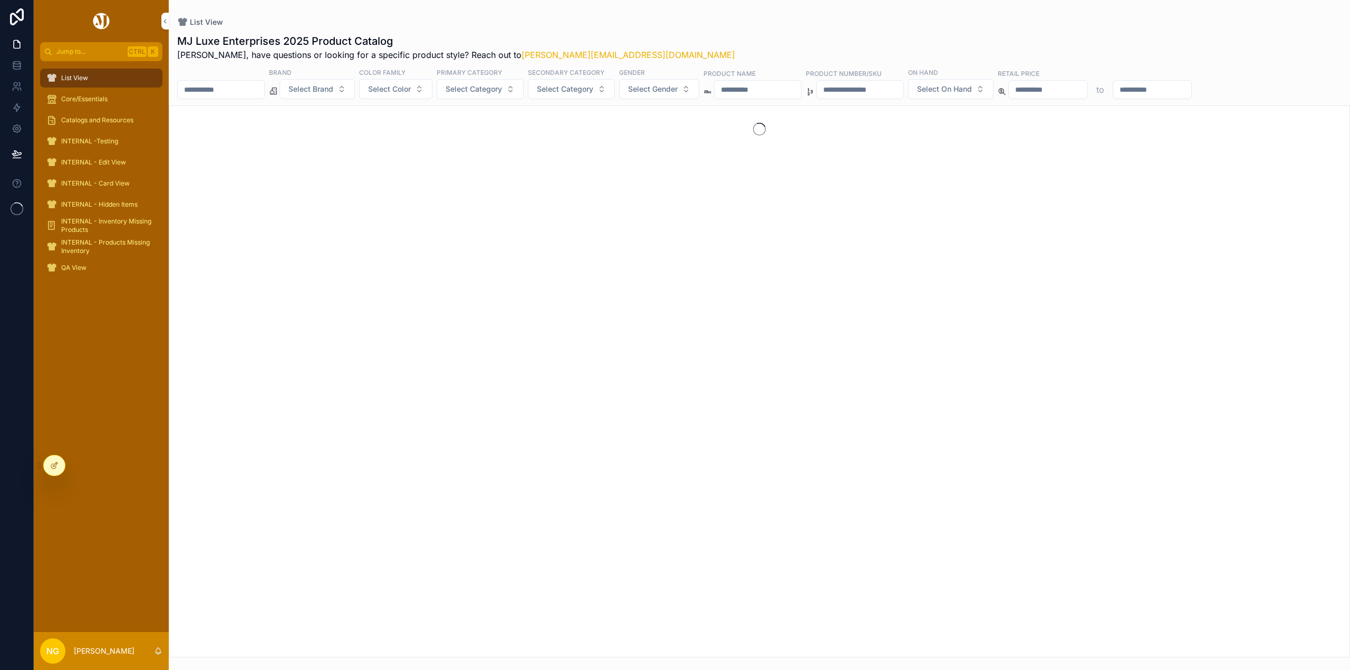 This screenshot has height=670, width=1350. Describe the element at coordinates (1100, 90) in the screenshot. I see `p: to` at that location.